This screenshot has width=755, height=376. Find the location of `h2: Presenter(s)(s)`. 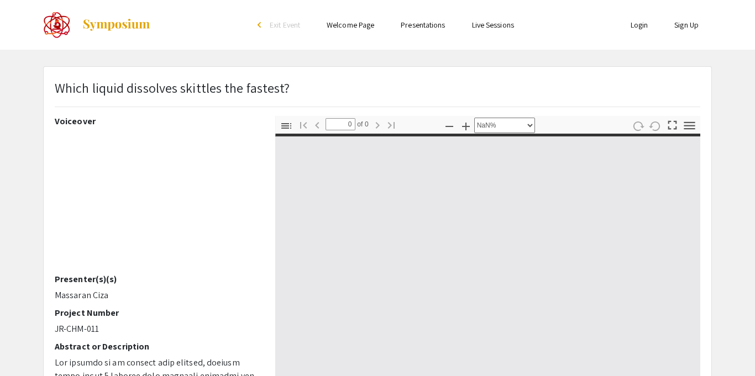

h2: Presenter(s)(s) is located at coordinates (156, 279).